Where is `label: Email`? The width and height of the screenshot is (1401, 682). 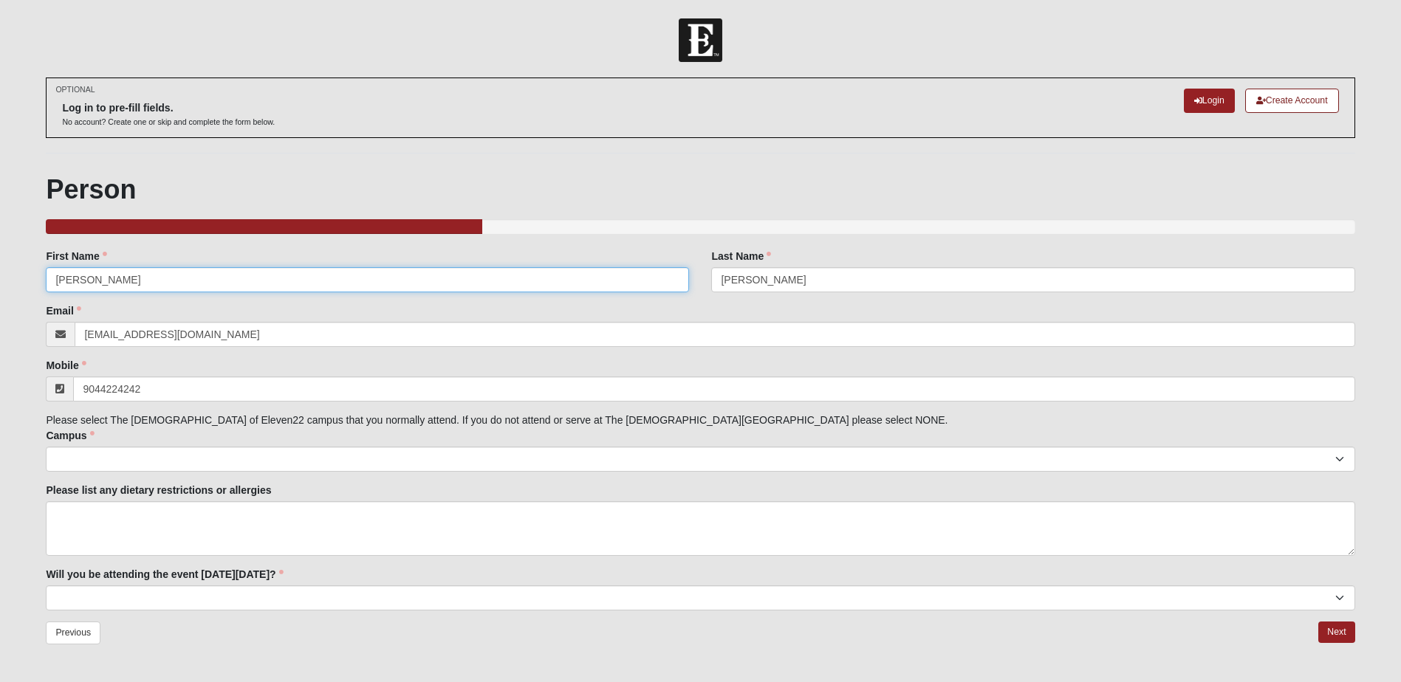
label: Email is located at coordinates (63, 311).